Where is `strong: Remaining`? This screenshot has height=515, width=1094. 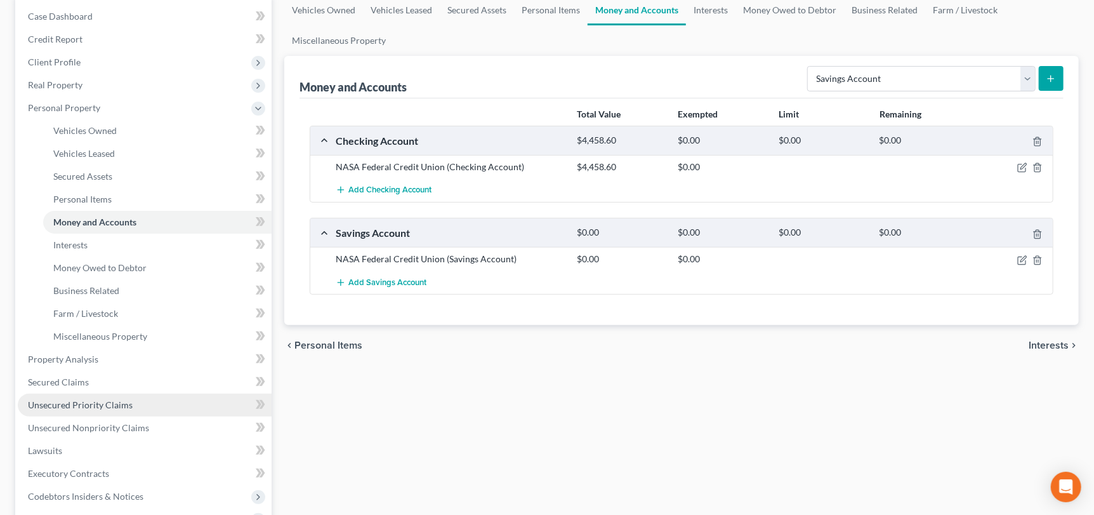 strong: Remaining is located at coordinates (900, 114).